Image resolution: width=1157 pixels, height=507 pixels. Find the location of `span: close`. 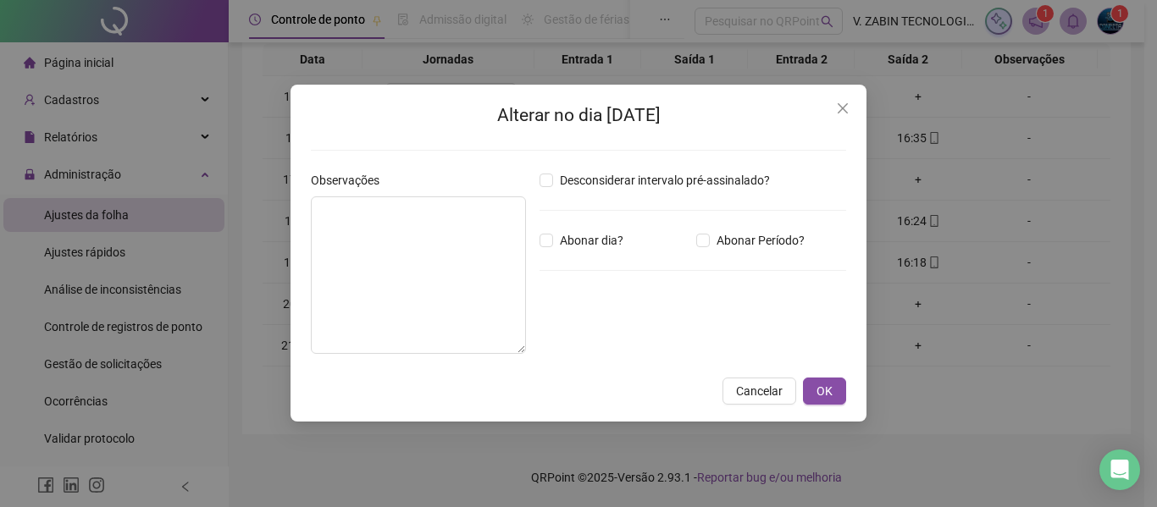

span: close is located at coordinates (843, 108).